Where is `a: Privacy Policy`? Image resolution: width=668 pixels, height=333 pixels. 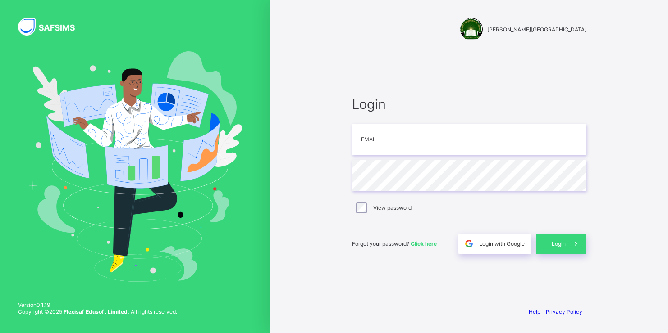 a: Privacy Policy is located at coordinates (564, 312).